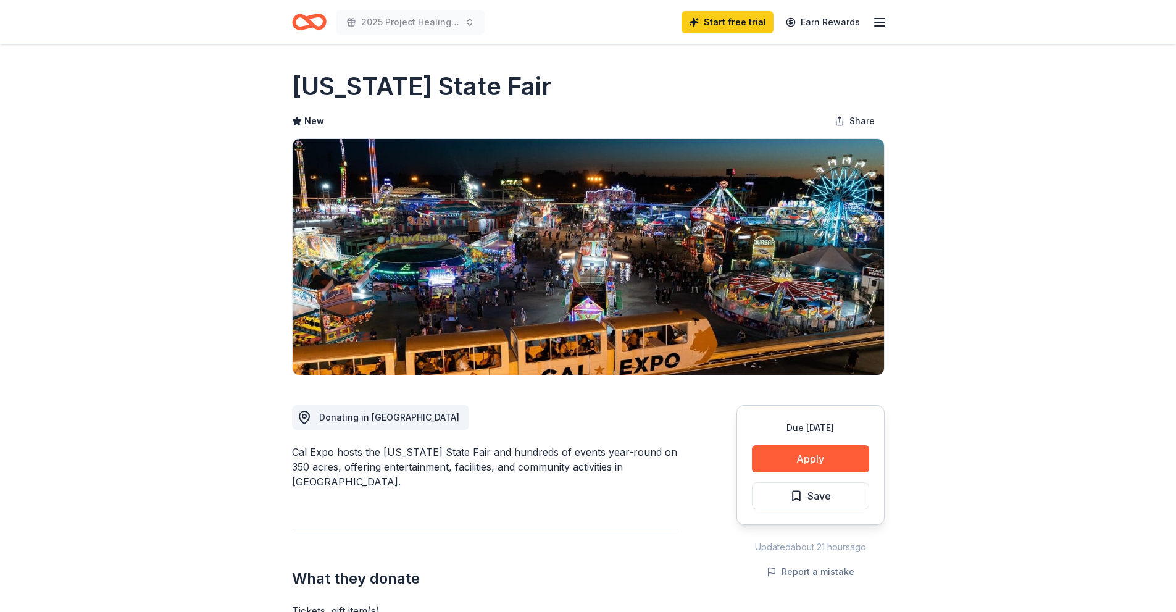  Describe the element at coordinates (862, 121) in the screenshot. I see `span: Share` at that location.